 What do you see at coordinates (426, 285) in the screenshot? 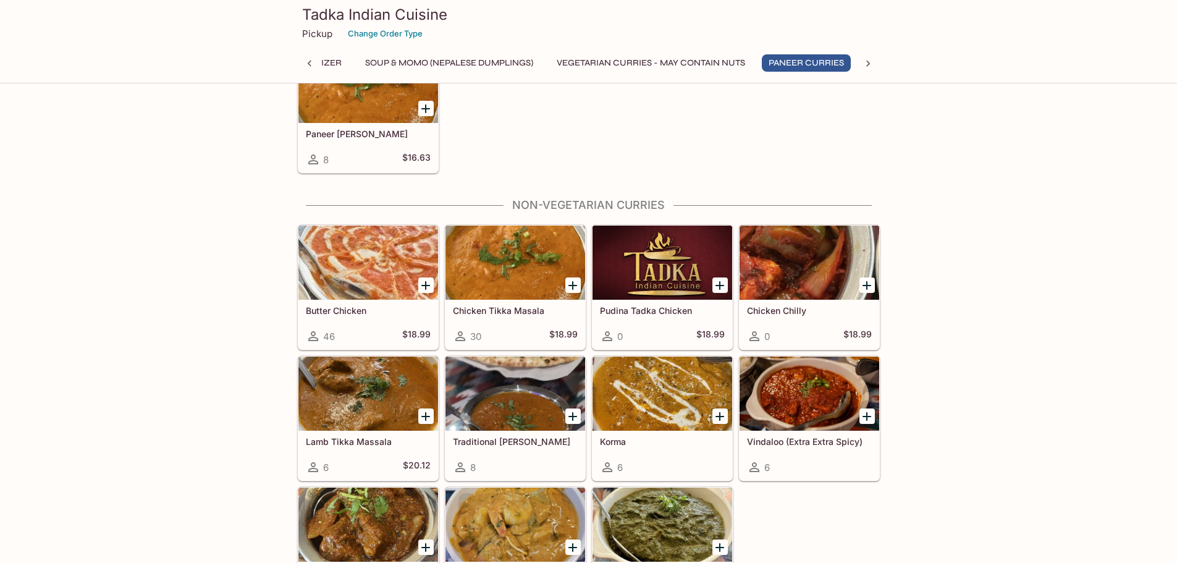
I see `button: Add Butter Chicken` at bounding box center [426, 285].